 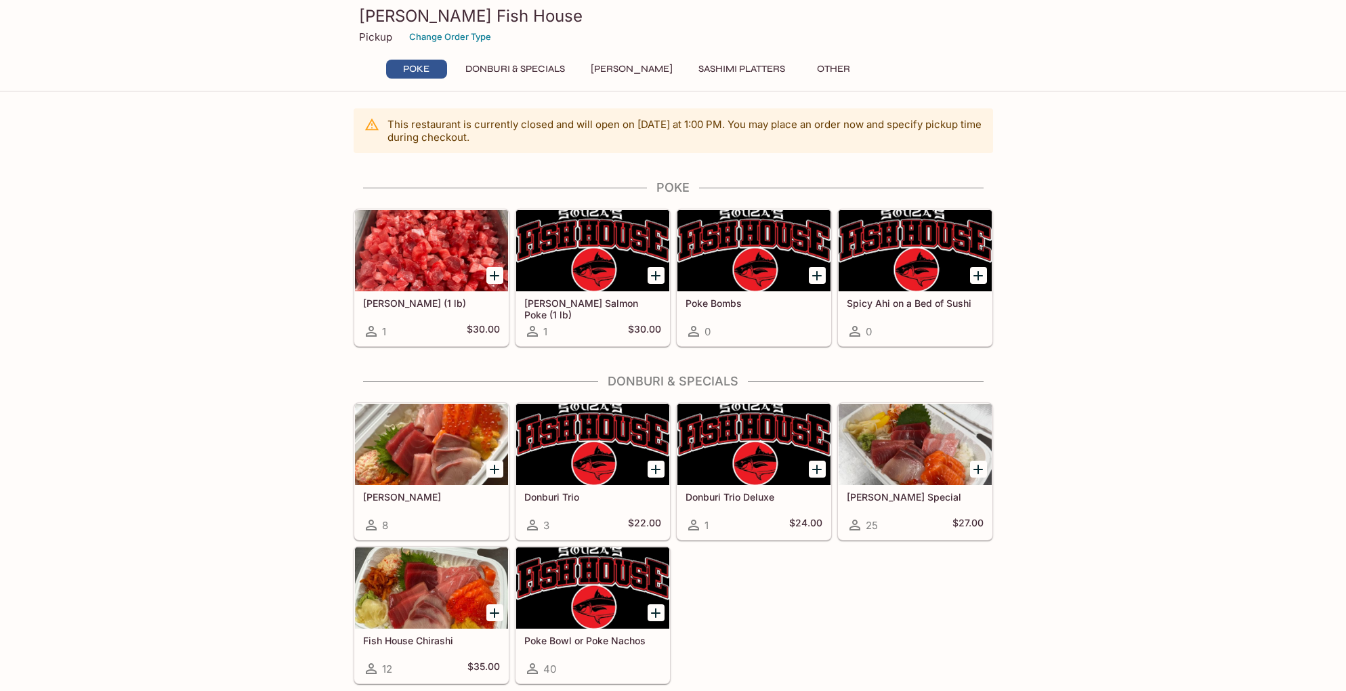 What do you see at coordinates (450, 37) in the screenshot?
I see `button: Change Order Type` at bounding box center [450, 37].